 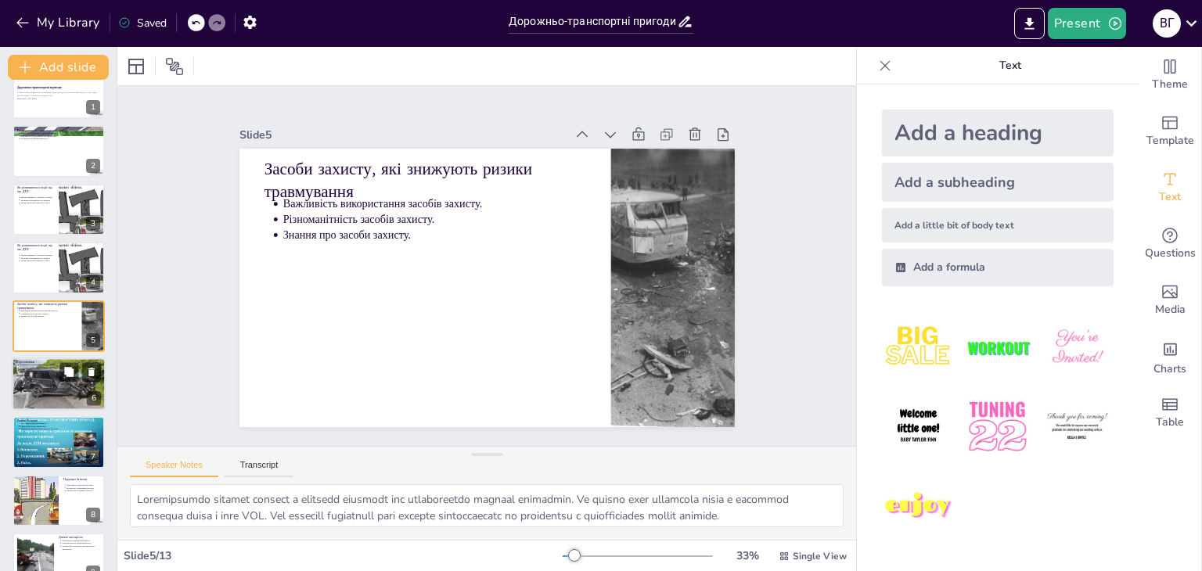 What do you see at coordinates (81, 548) in the screenshot?
I see `p: Знання про правильне використання автокрісел.` at bounding box center [81, 548].